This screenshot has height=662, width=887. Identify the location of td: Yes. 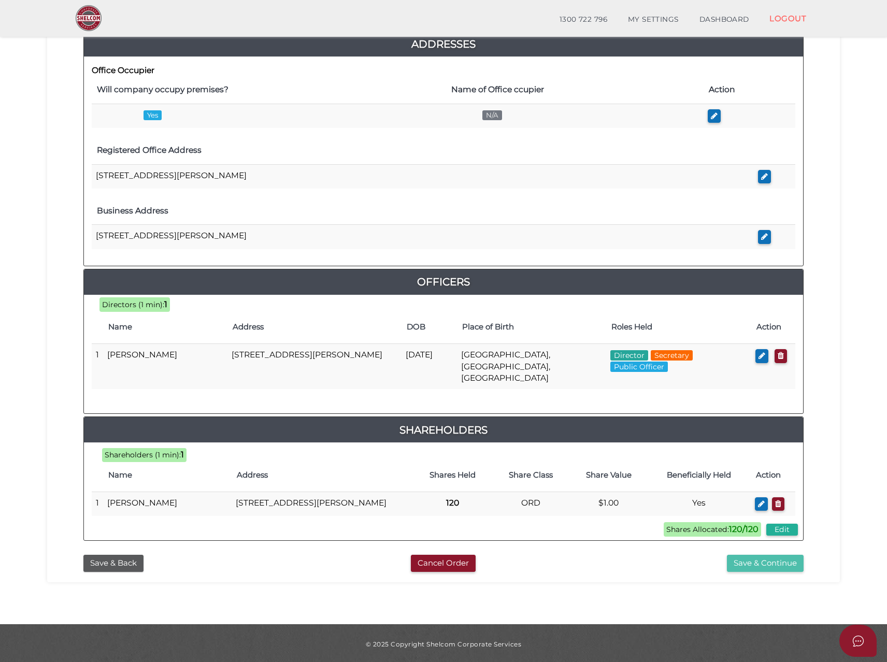
(699, 504).